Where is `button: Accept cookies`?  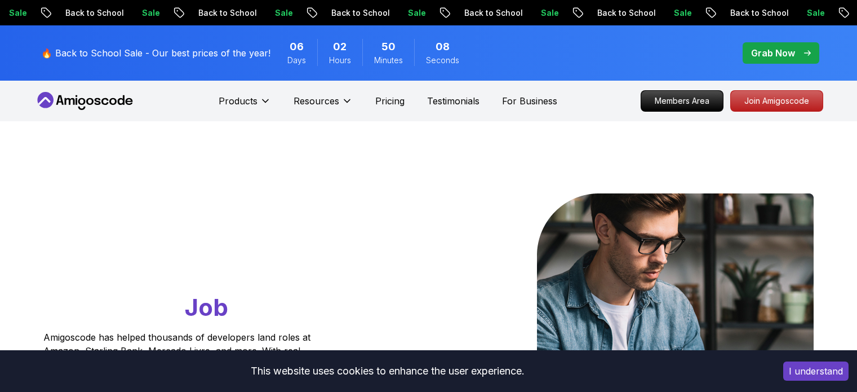 button: Accept cookies is located at coordinates (816, 371).